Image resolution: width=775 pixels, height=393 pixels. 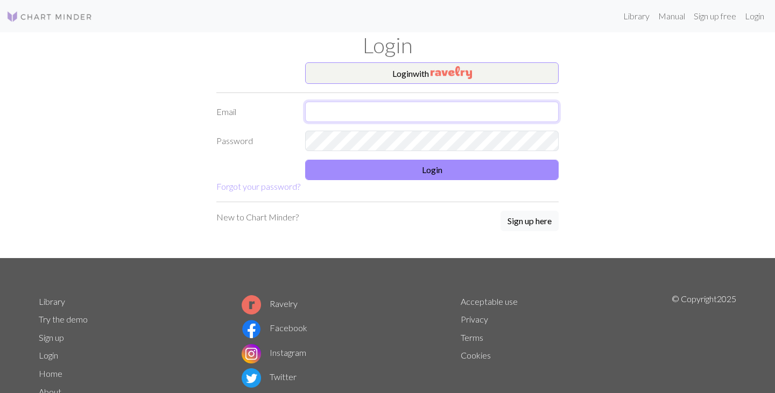 I want to click on label: Password, so click(x=254, y=141).